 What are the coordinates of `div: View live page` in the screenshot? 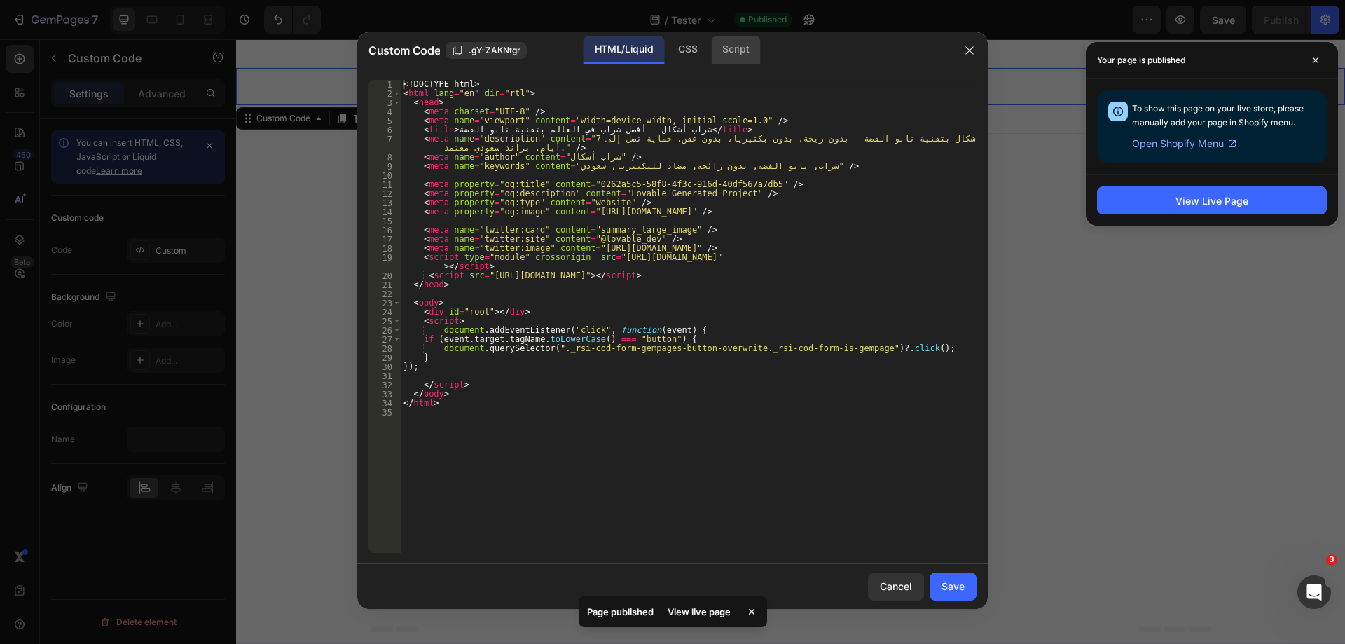 It's located at (699, 612).